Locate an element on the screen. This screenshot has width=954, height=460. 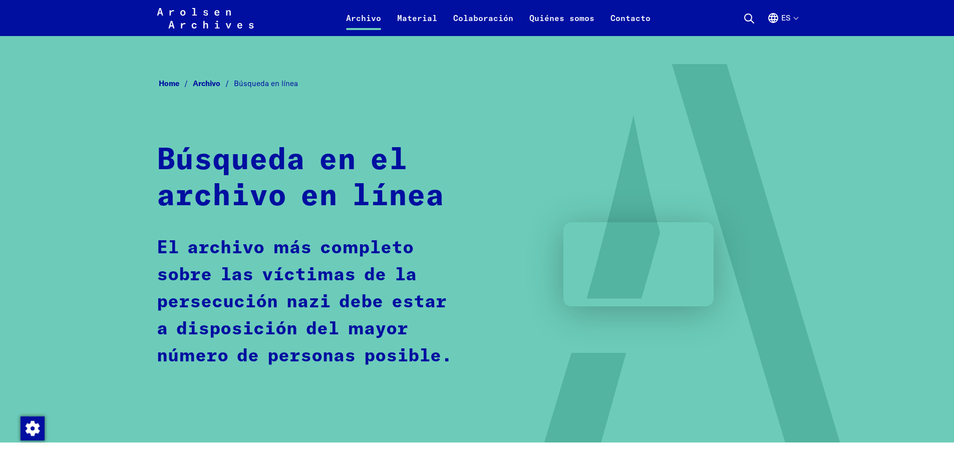
a: Colaboración is located at coordinates (483, 24).